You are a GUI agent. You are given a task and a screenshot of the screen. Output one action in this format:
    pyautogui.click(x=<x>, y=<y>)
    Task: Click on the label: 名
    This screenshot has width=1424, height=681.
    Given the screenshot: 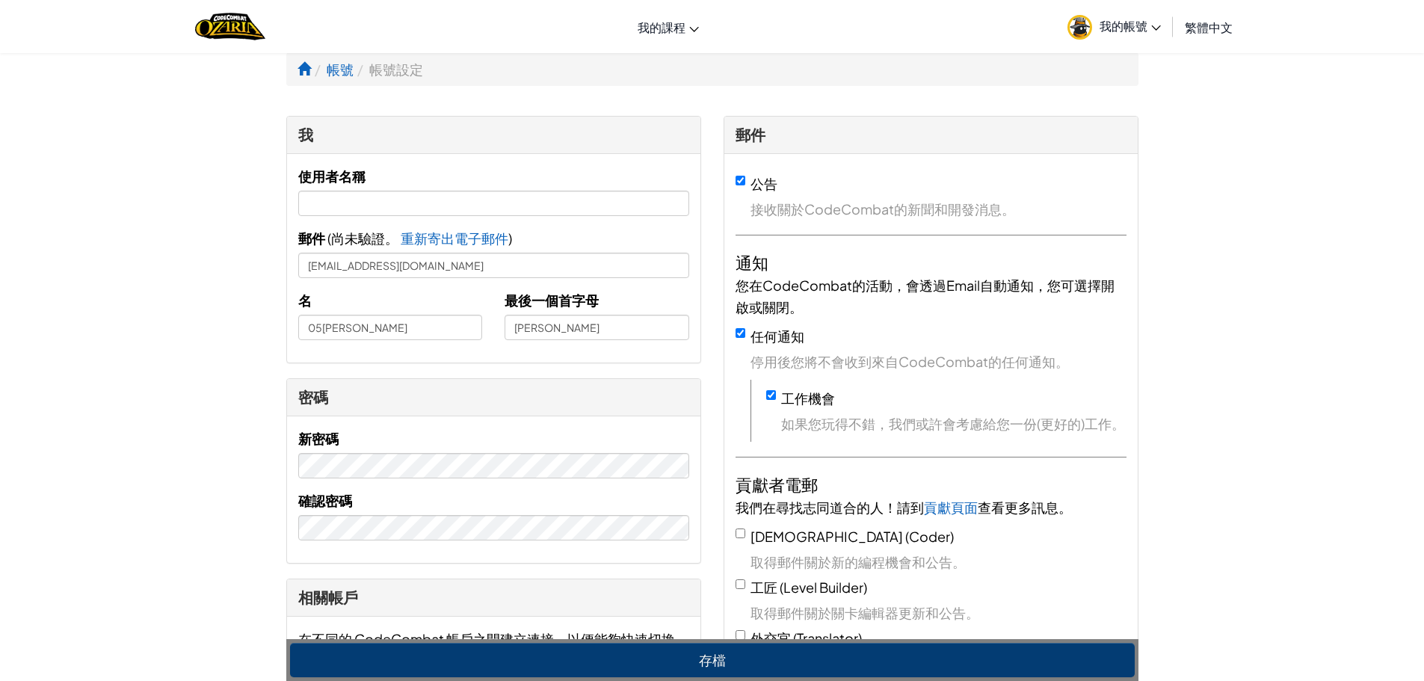 What is the action you would take?
    pyautogui.click(x=305, y=300)
    